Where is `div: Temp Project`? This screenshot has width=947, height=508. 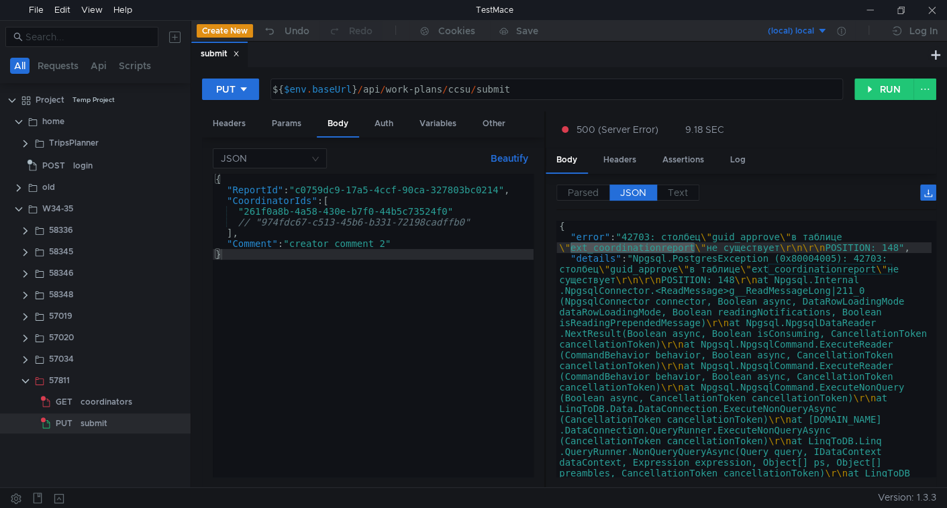
div: Temp Project is located at coordinates (93, 100).